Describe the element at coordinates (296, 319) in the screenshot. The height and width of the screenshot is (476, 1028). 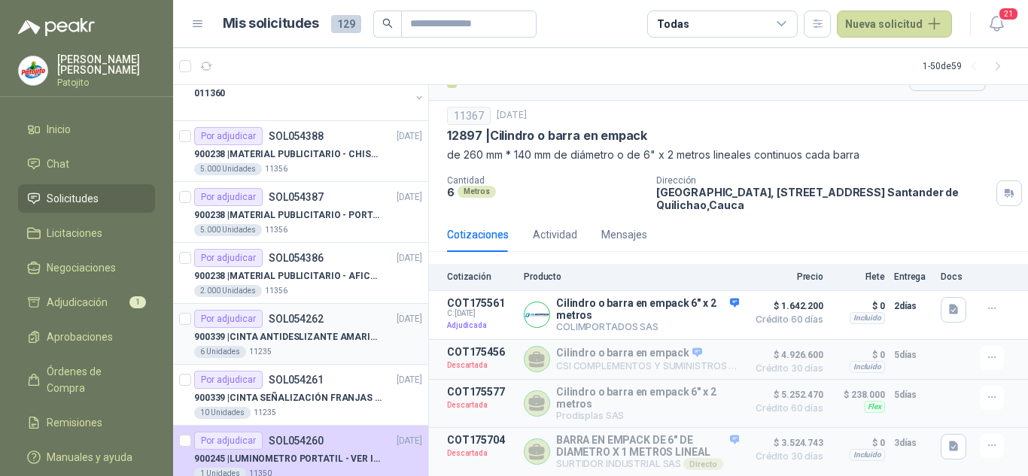
I see `p: SOL054262` at that location.